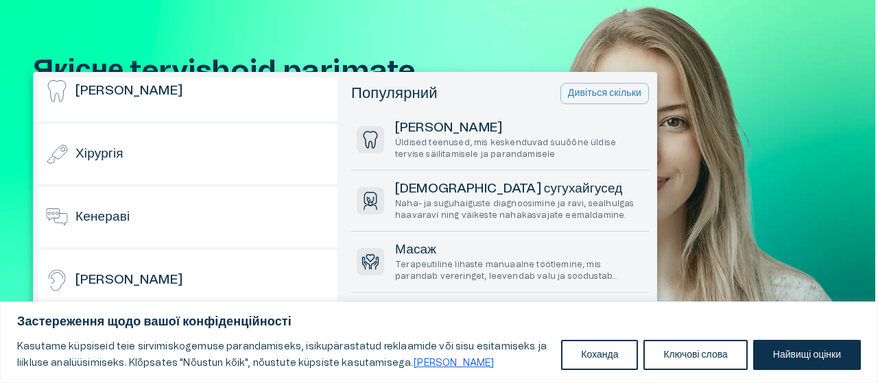  Describe the element at coordinates (807, 355) in the screenshot. I see `button: Найвищі оцінки` at that location.